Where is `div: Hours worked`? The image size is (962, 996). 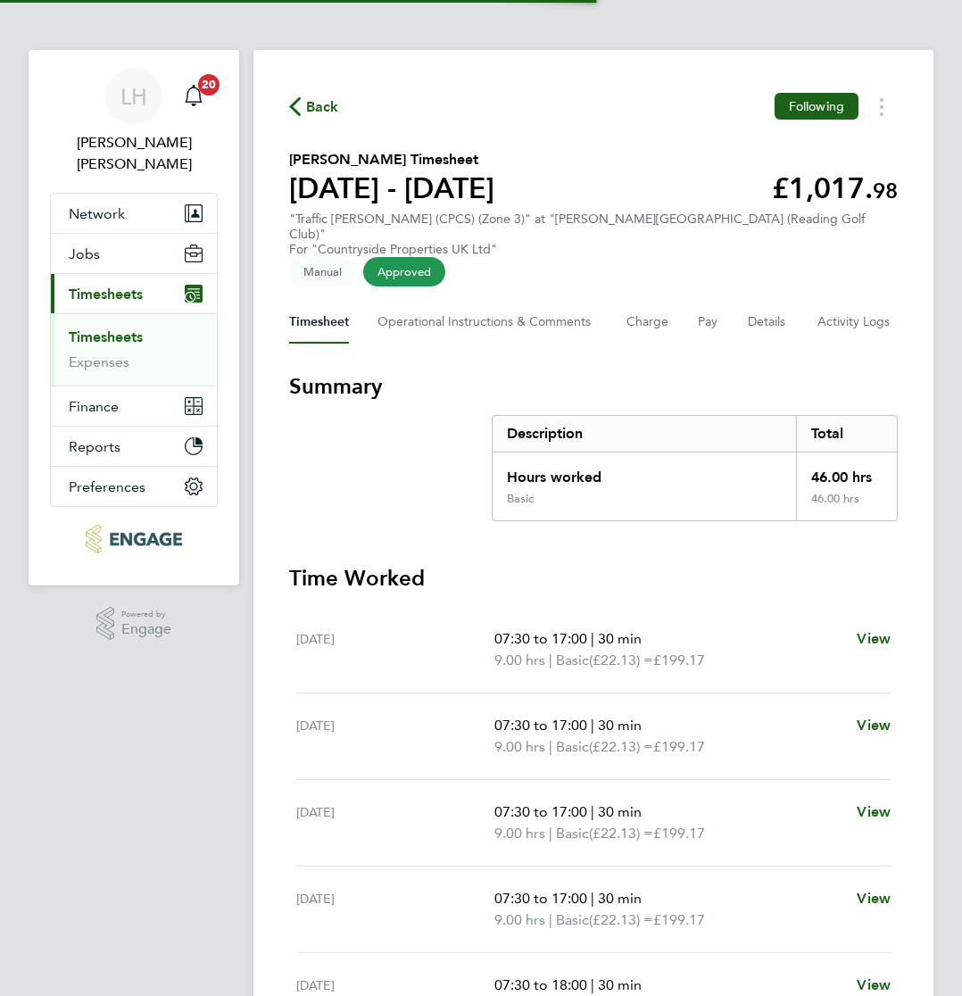
div: Hours worked is located at coordinates (644, 472).